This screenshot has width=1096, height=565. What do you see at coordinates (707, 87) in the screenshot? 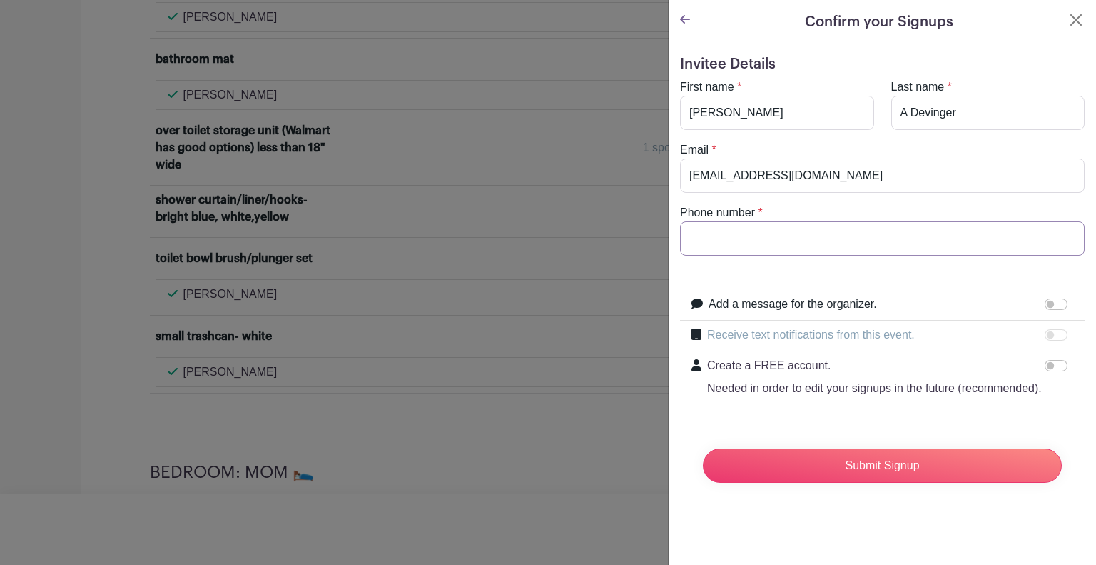
I see `label: First name` at bounding box center [707, 87].